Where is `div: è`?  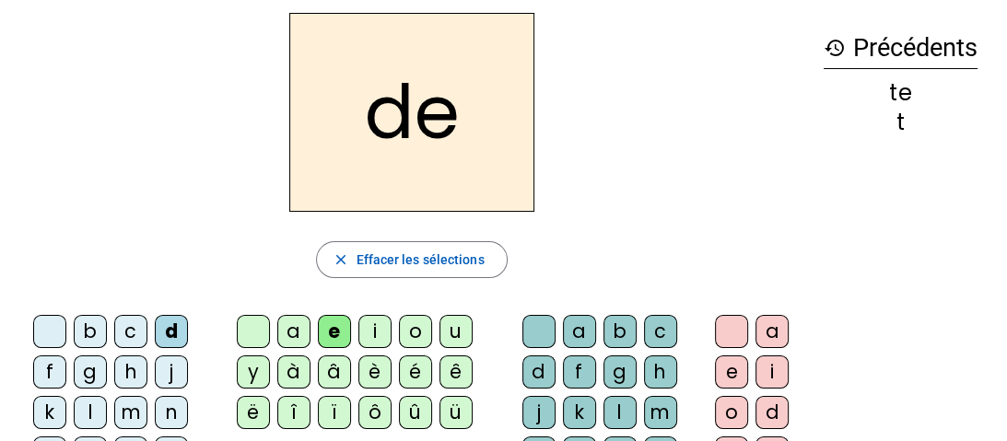
div: è is located at coordinates (375, 372).